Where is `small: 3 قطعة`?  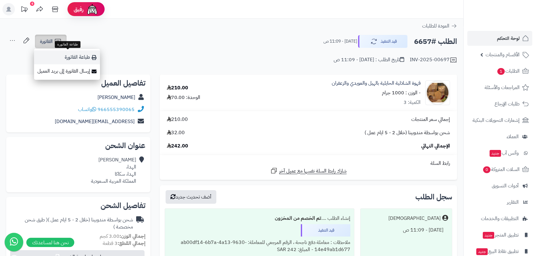 small: 3 قطعة is located at coordinates (124, 243).